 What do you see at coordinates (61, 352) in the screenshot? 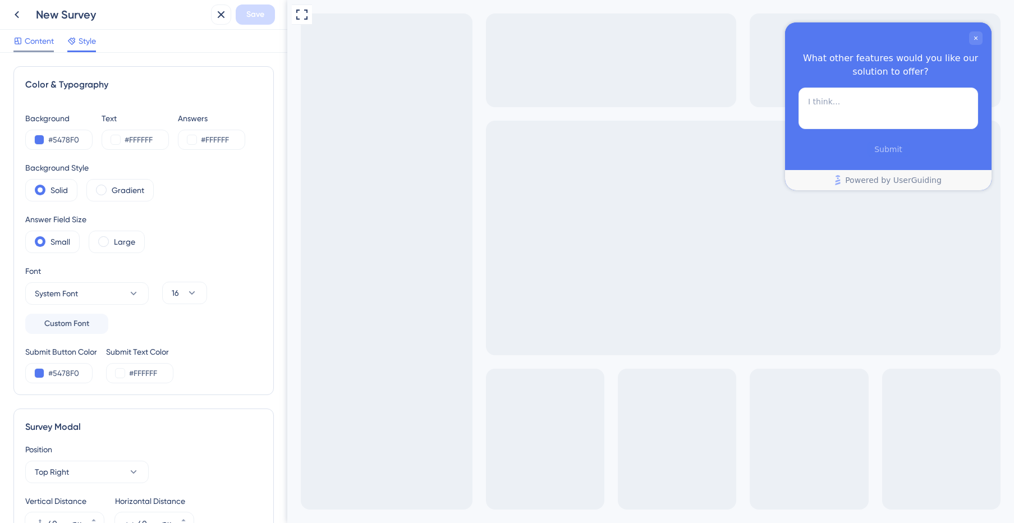
I see `div: Submit Button Color` at bounding box center [61, 352].